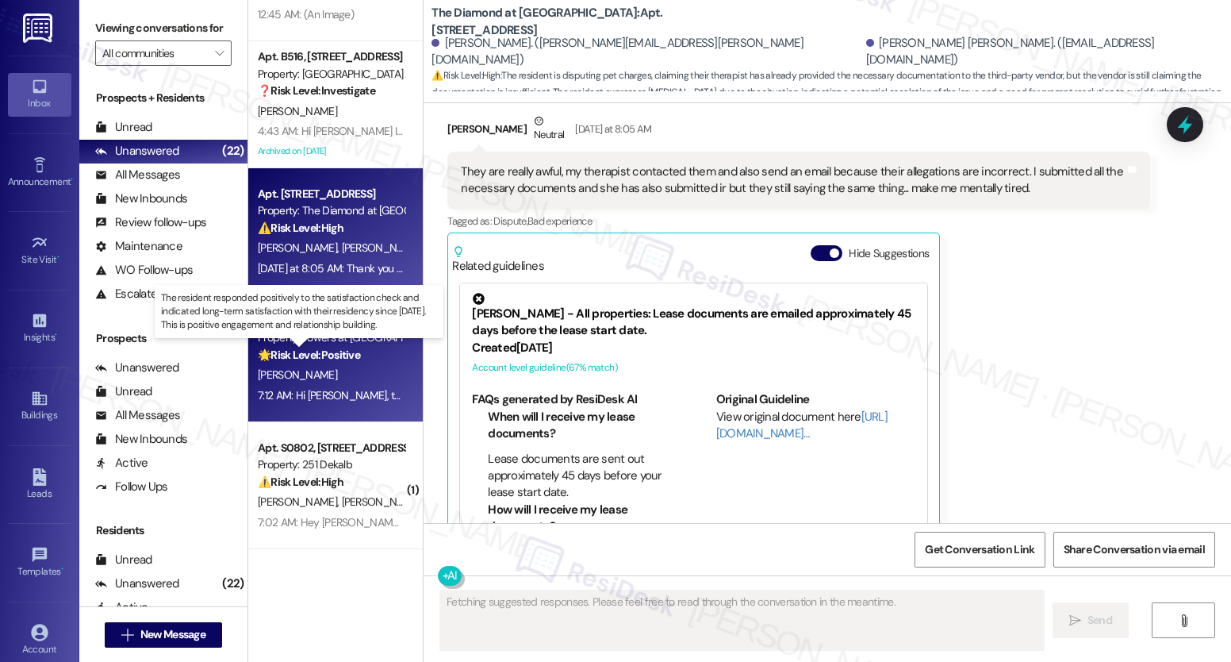  I want to click on div: Maintenance, so click(139, 246).